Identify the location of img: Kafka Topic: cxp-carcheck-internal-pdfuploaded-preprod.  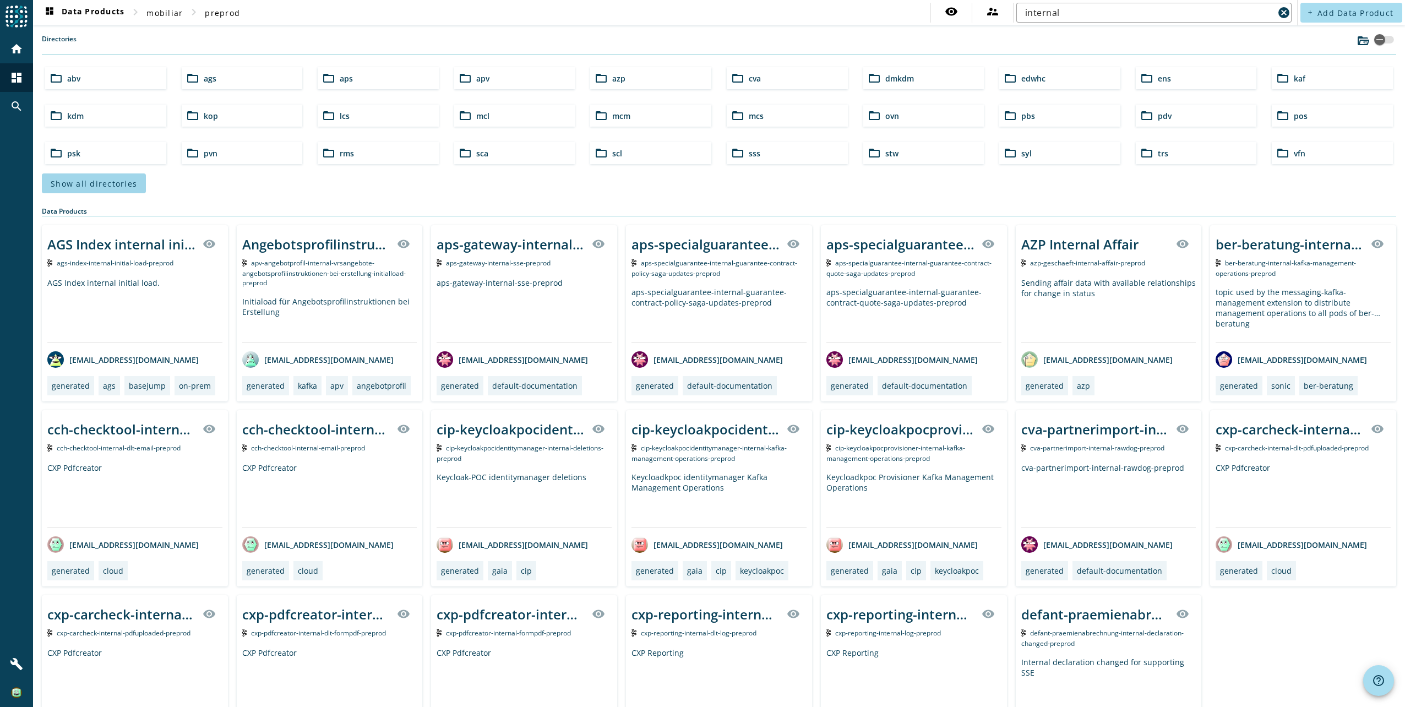
(50, 633).